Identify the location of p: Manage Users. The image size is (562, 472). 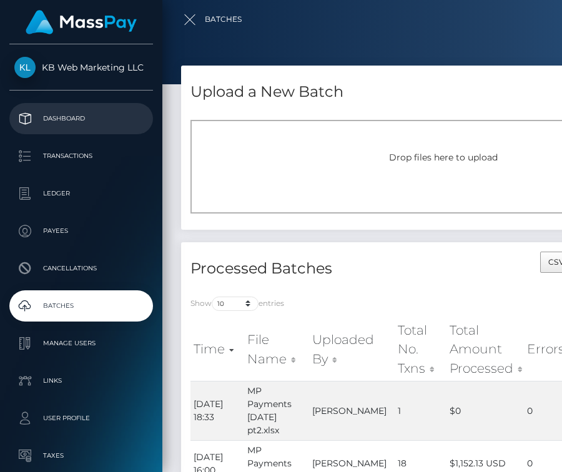
(81, 343).